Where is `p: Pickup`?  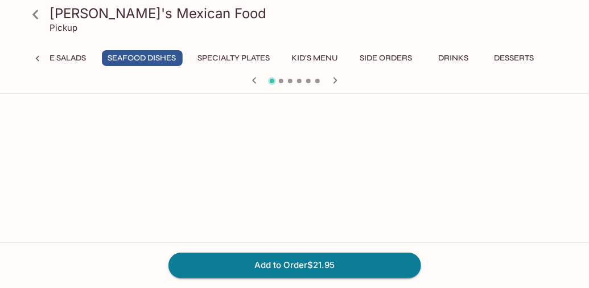
p: Pickup is located at coordinates (64, 27).